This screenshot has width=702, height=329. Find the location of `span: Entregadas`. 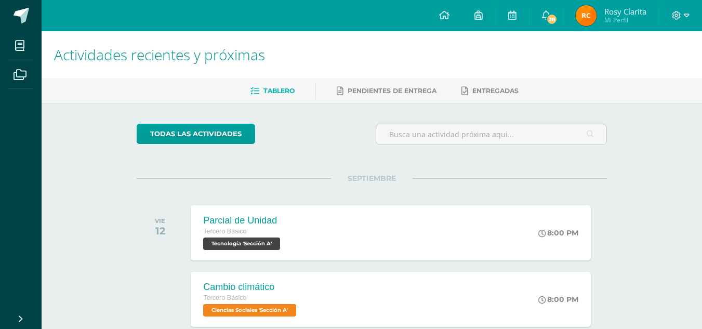

span: Entregadas is located at coordinates (495, 90).